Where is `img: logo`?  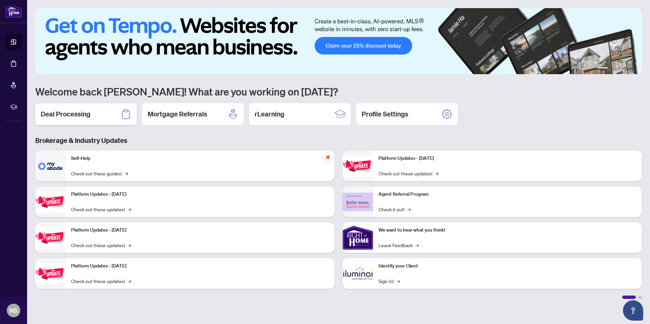
img: logo is located at coordinates (14, 11).